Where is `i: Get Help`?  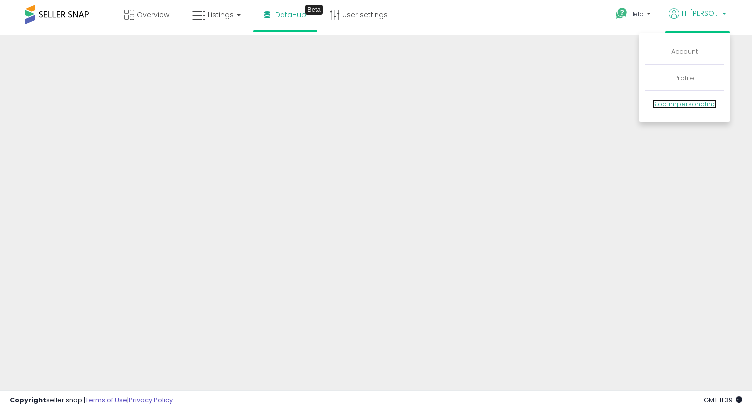
i: Get Help is located at coordinates (622, 13).